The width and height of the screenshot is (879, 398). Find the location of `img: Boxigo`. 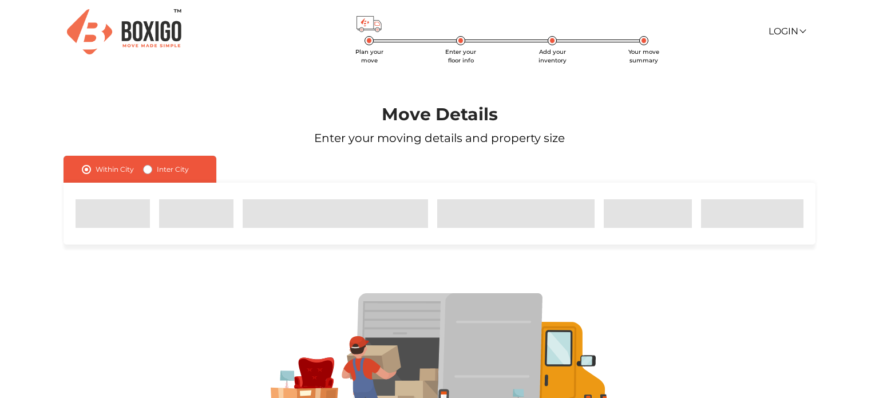

img: Boxigo is located at coordinates (124, 31).